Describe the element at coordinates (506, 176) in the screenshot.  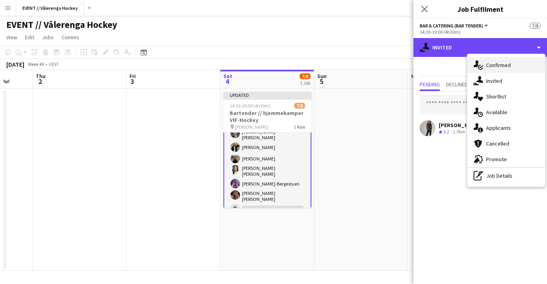
I see `div: Job Details` at that location.